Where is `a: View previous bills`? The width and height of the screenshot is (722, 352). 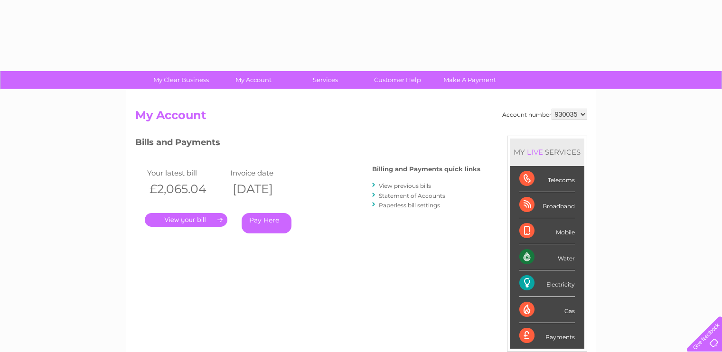 a: View previous bills is located at coordinates (405, 186).